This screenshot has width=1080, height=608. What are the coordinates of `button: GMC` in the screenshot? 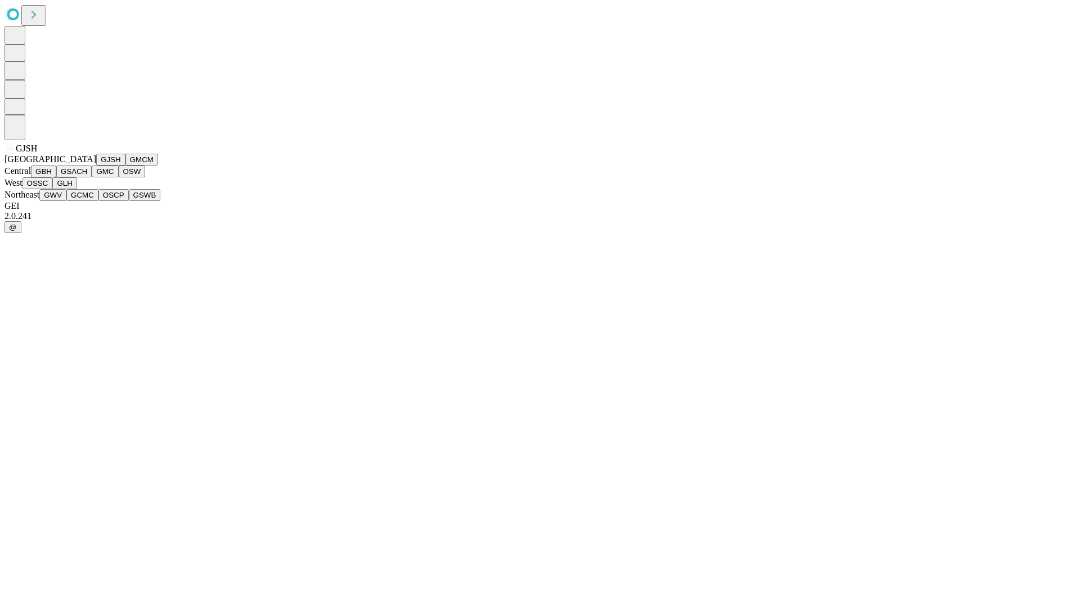 It's located at (105, 171).